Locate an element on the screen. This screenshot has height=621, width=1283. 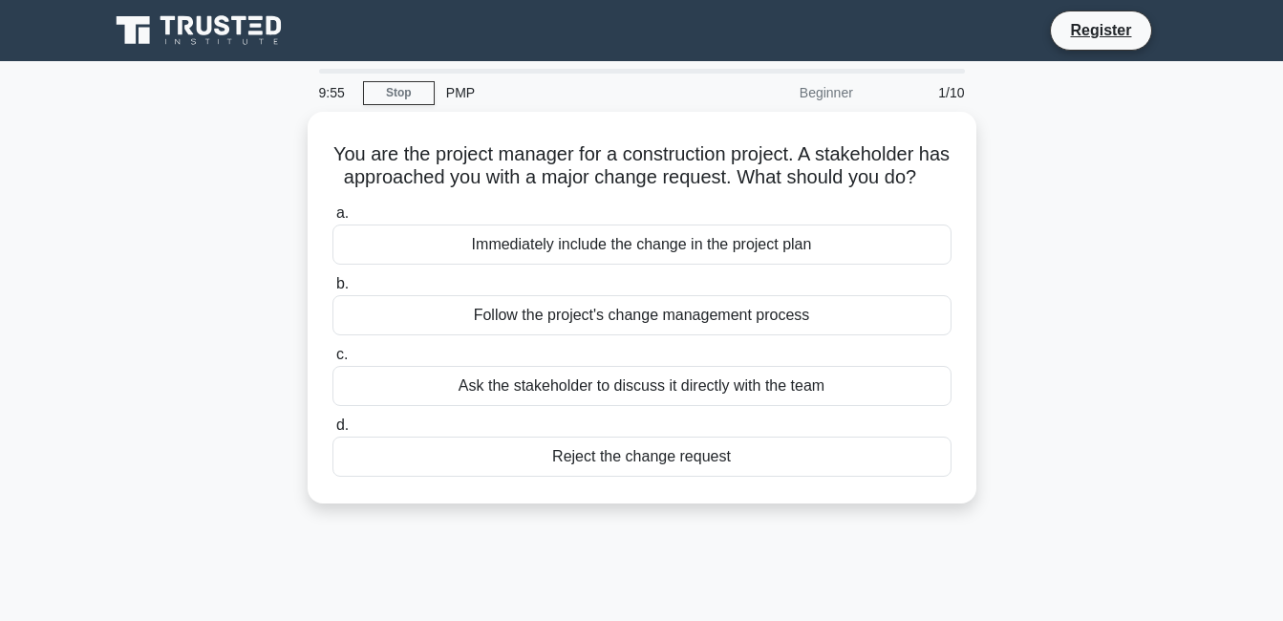
div: PMP is located at coordinates (566, 93).